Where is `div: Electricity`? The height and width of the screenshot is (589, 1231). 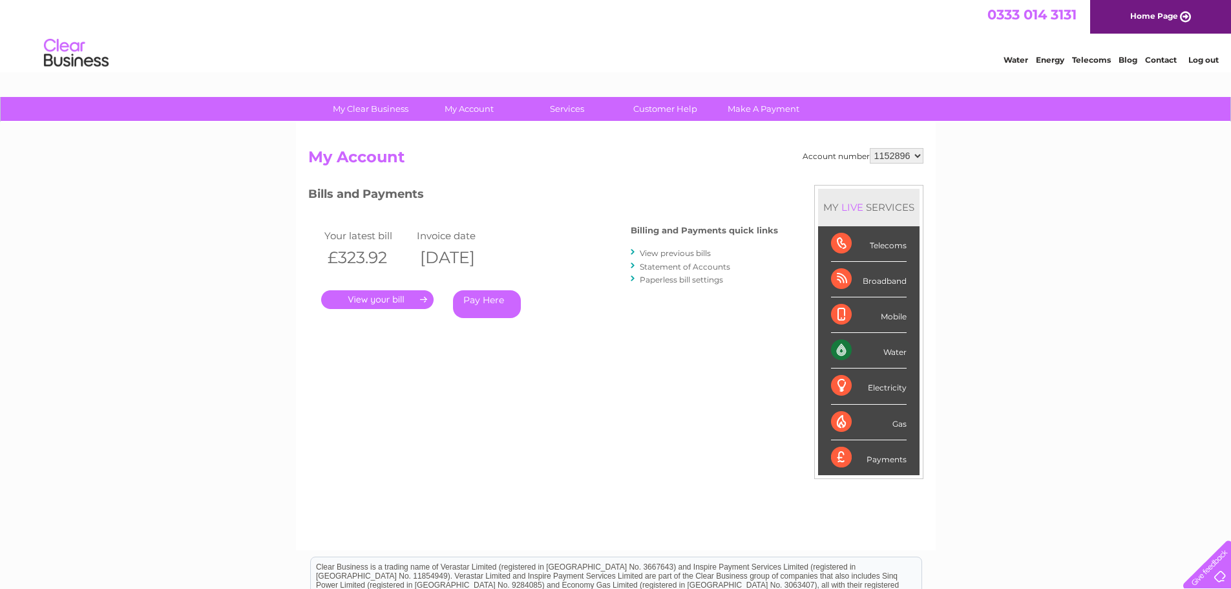 div: Electricity is located at coordinates (868, 386).